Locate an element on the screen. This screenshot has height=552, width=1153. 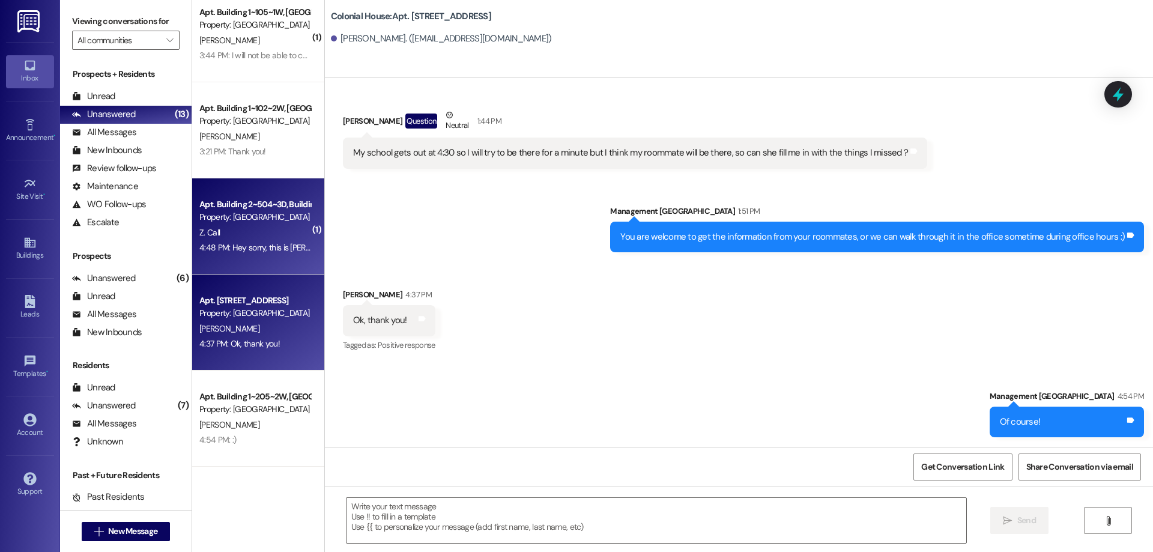
div: Neutral is located at coordinates (457, 121).